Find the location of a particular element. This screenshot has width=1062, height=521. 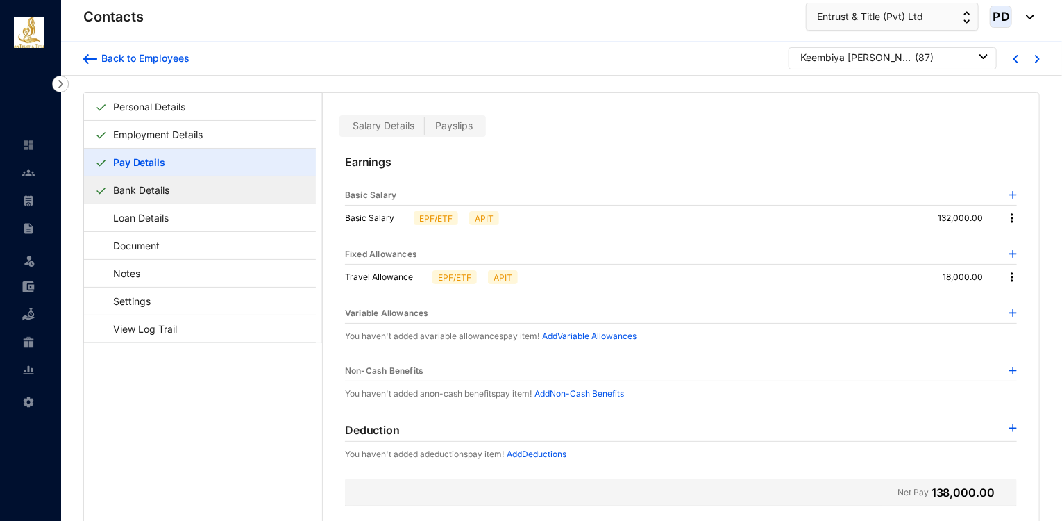

a: Document is located at coordinates (130, 245).